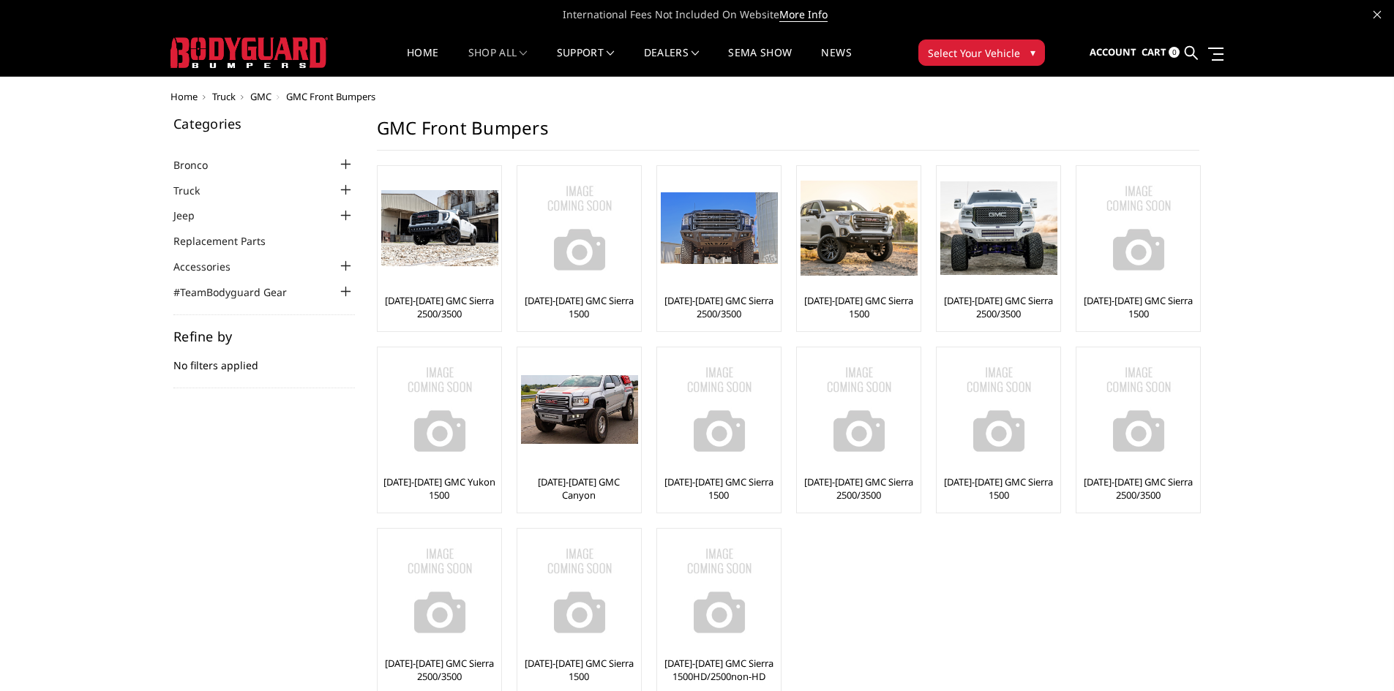 The height and width of the screenshot is (691, 1394). What do you see at coordinates (1113, 53) in the screenshot?
I see `a: Account` at bounding box center [1113, 53].